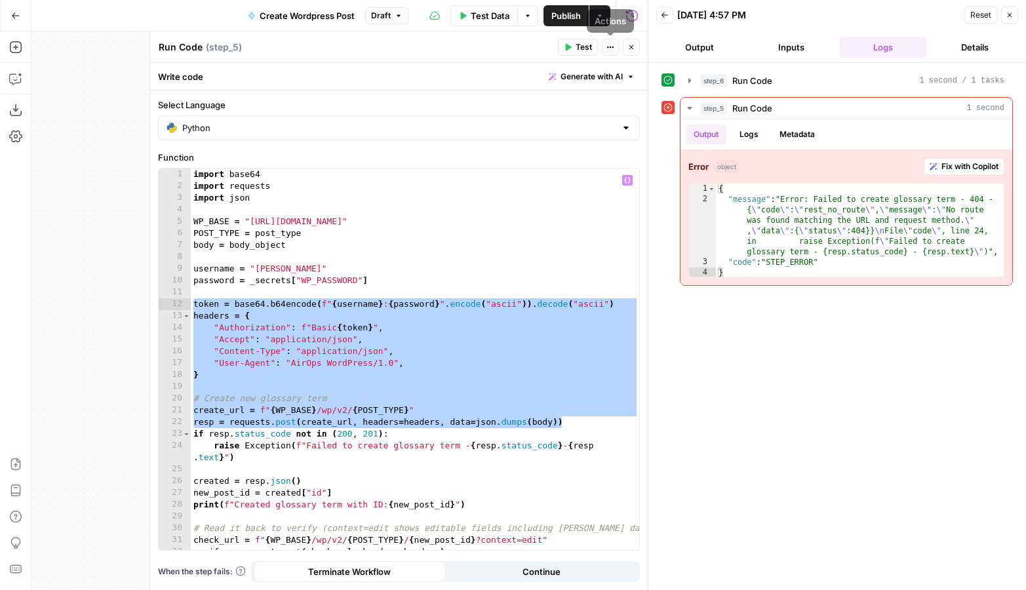 This screenshot has width=1026, height=590. Describe the element at coordinates (186, 434) in the screenshot. I see `span: Toggle code folding, rows 23 through 24` at that location.